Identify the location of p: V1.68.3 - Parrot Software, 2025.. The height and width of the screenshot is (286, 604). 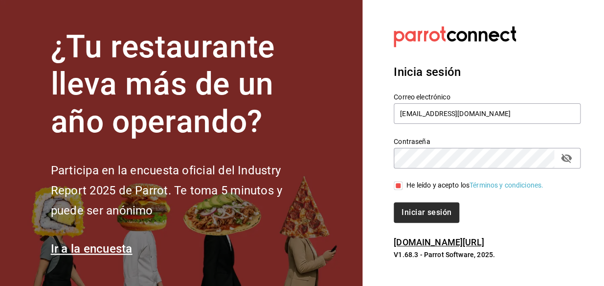
(487, 254).